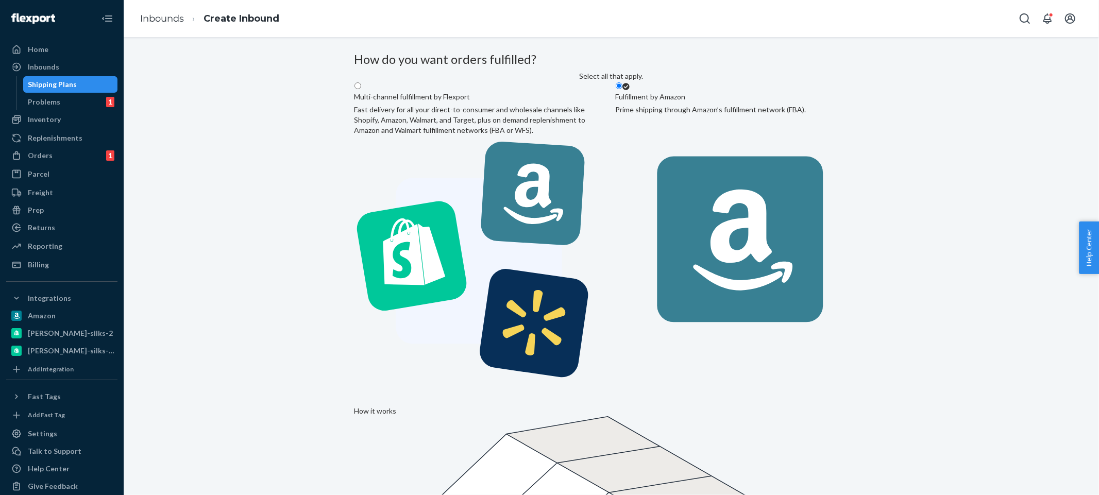 Image resolution: width=1099 pixels, height=495 pixels. Describe the element at coordinates (55, 138) in the screenshot. I see `div: Replenishments` at that location.